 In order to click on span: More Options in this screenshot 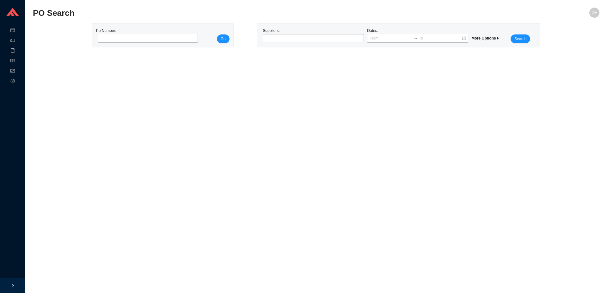, I will do `click(486, 38)`.